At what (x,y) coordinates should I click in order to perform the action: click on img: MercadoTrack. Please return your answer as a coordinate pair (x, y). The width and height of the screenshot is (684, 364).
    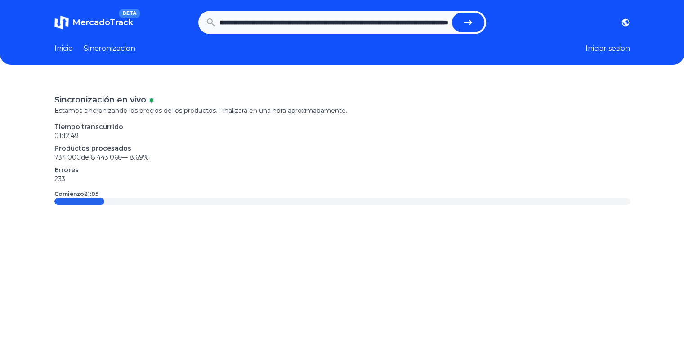
    Looking at the image, I should click on (62, 22).